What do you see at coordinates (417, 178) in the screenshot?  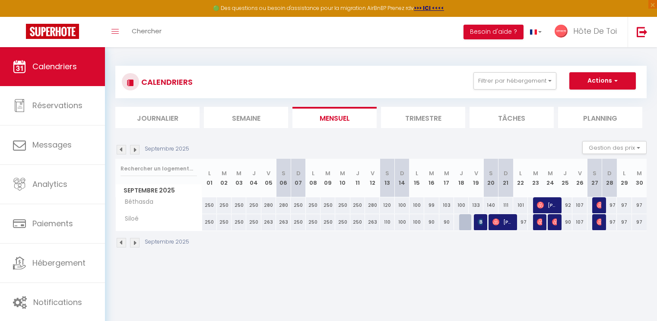 I see `th: 15` at bounding box center [417, 178].